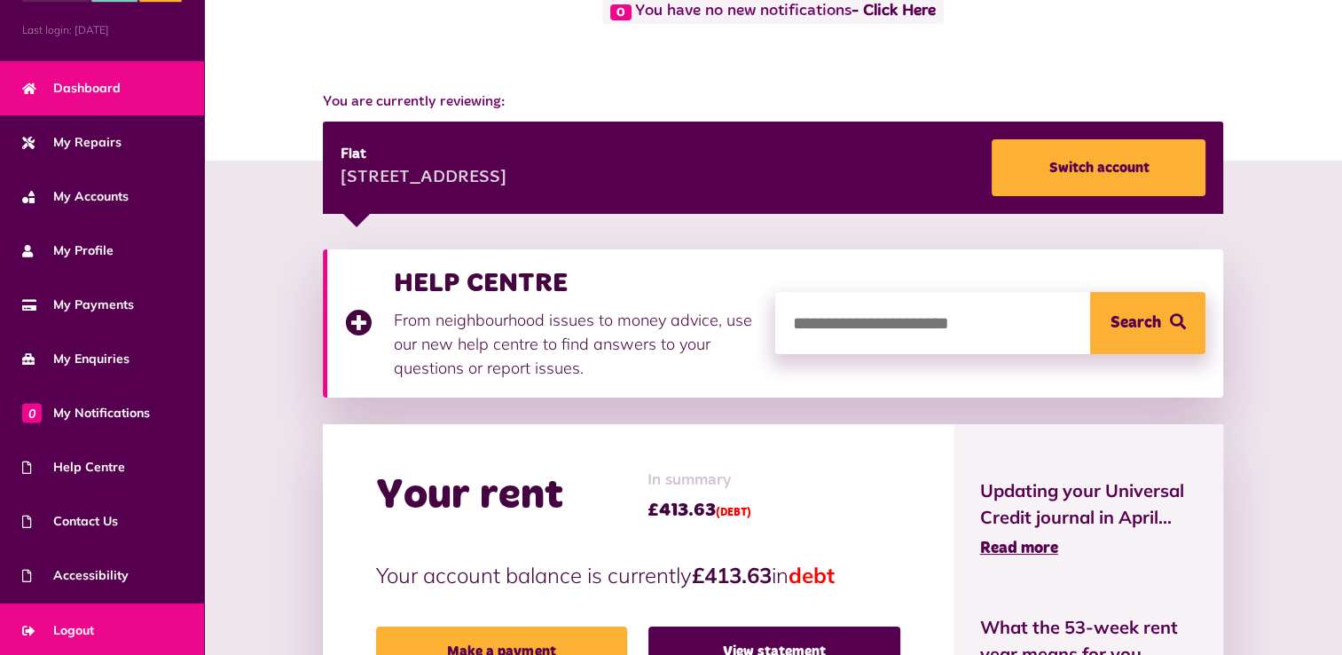 The height and width of the screenshot is (655, 1342). I want to click on a: Switch account, so click(1098, 168).